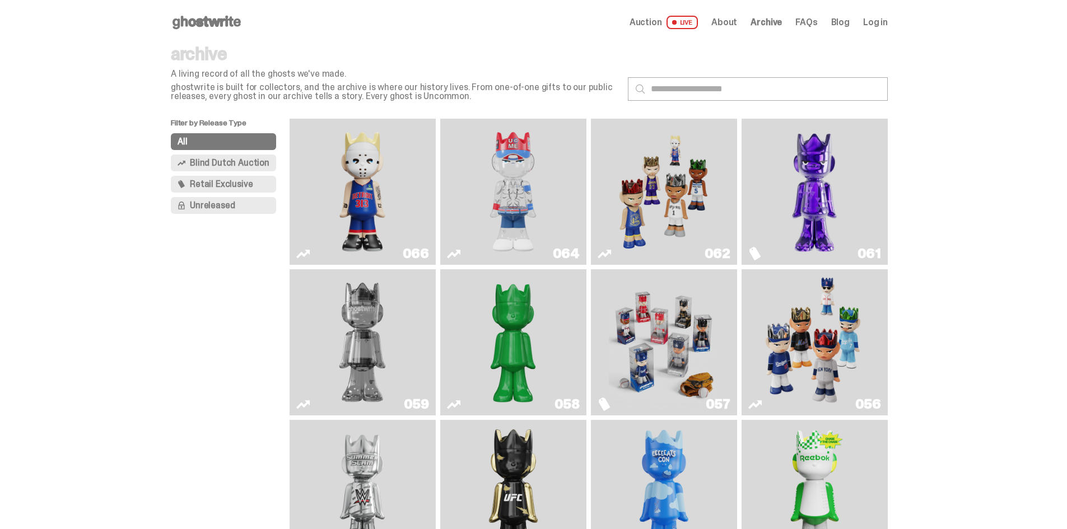 This screenshot has width=1067, height=529. I want to click on p: ghostwrite is built for collectors, and the archive is where our history lives. From one-of-one g..., so click(395, 92).